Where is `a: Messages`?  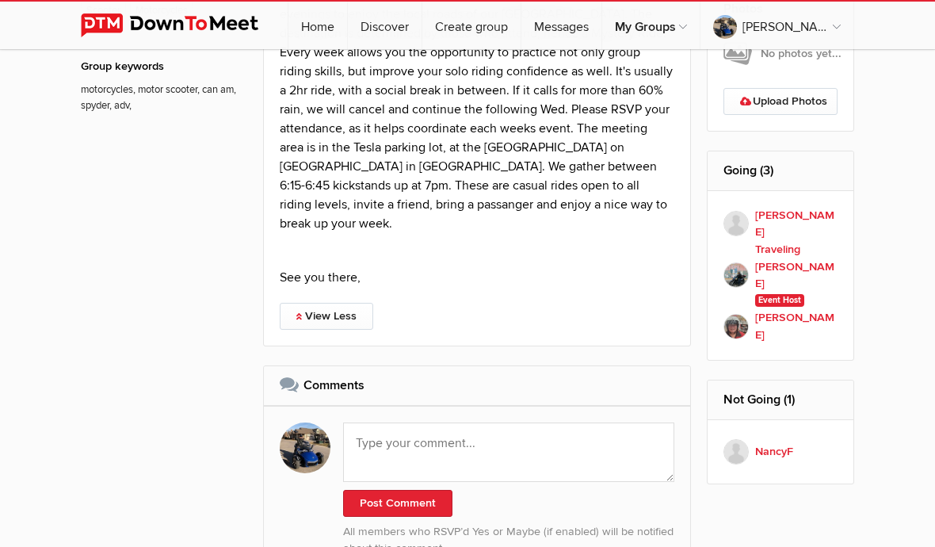
a: Messages is located at coordinates (561, 25).